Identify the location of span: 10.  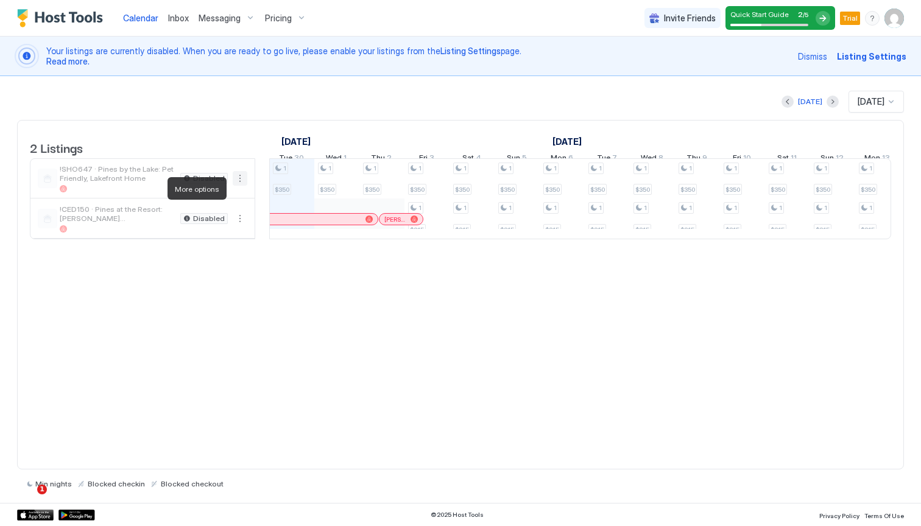
(747, 159).